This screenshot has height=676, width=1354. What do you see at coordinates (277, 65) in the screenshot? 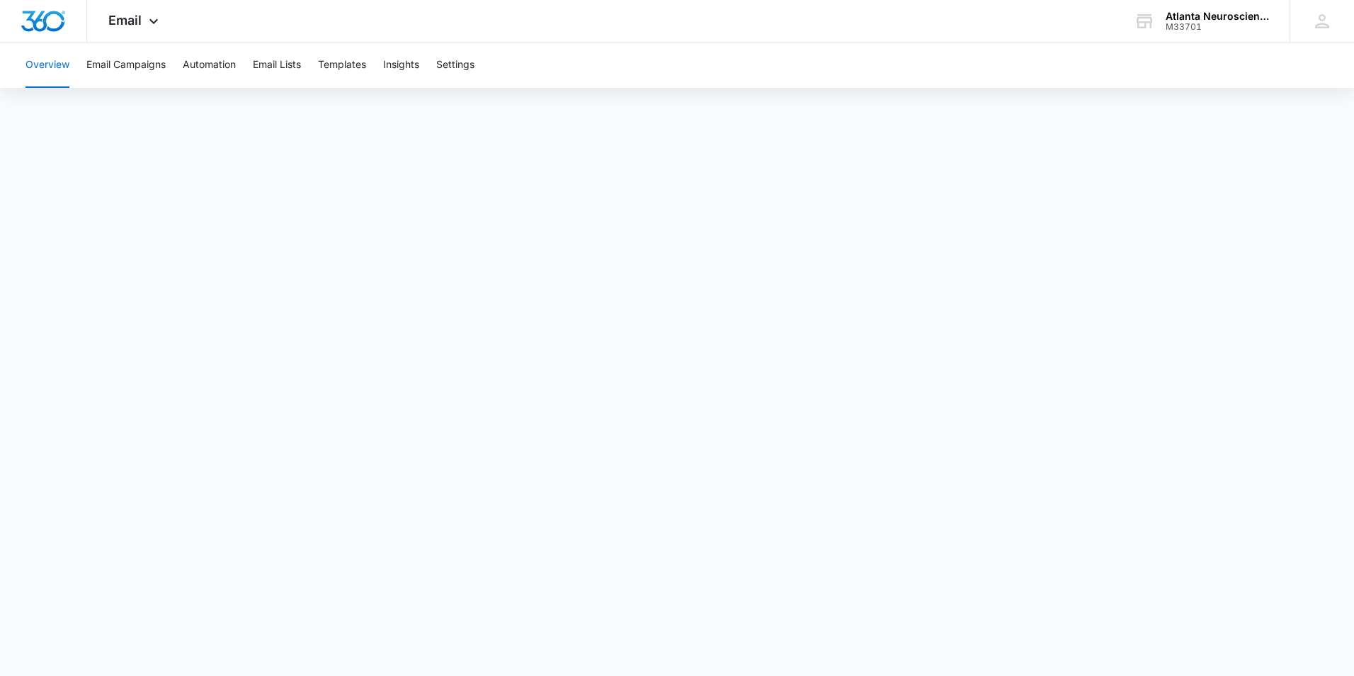
I see `button: Email Lists` at bounding box center [277, 65].